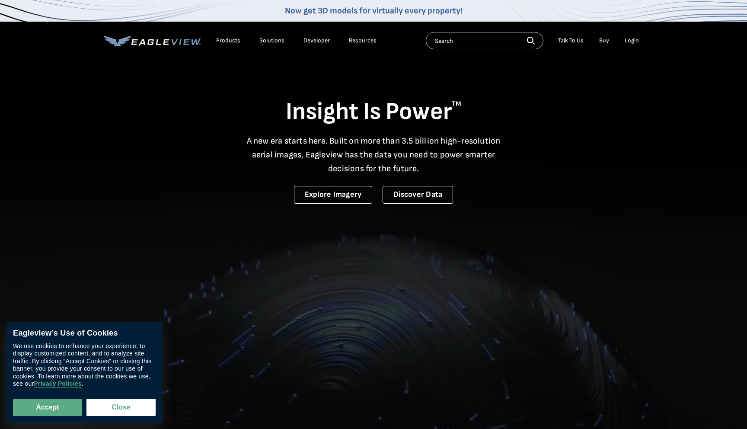 Image resolution: width=747 pixels, height=429 pixels. I want to click on a: Explore Imagery, so click(333, 194).